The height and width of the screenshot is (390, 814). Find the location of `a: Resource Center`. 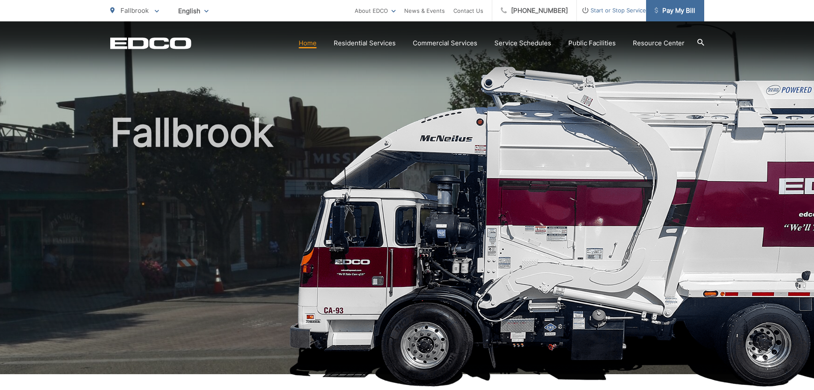

a: Resource Center is located at coordinates (659, 43).